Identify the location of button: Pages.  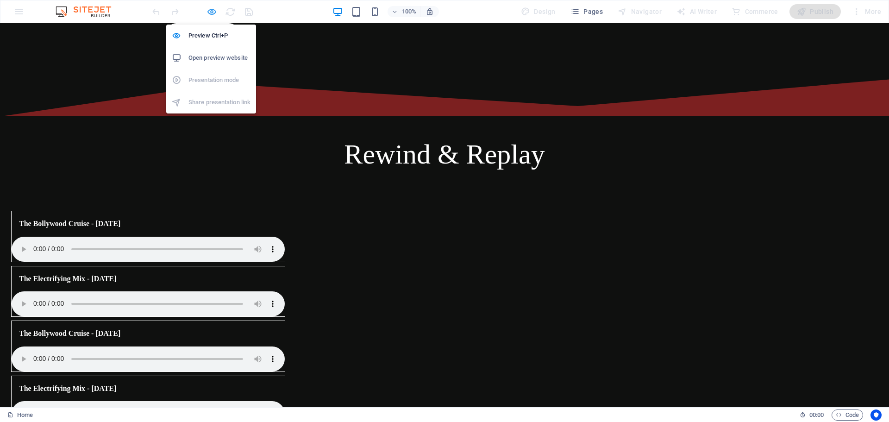
(587, 12).